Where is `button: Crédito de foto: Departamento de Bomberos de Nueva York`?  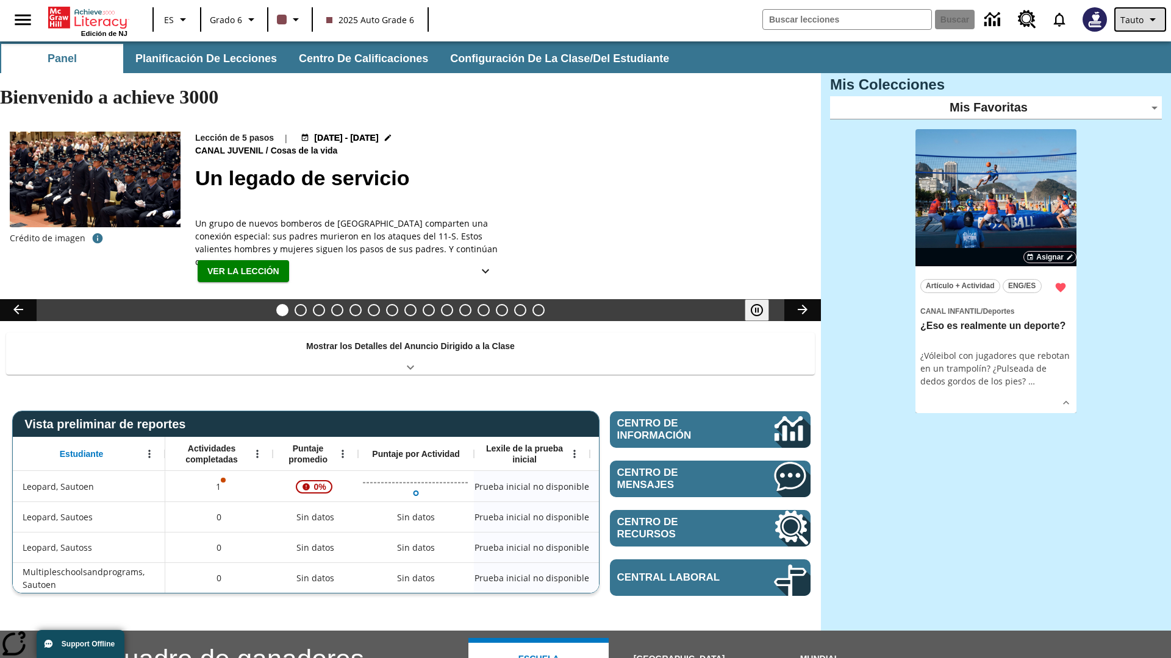
button: Crédito de foto: Departamento de Bomberos de Nueva York is located at coordinates (98, 238).